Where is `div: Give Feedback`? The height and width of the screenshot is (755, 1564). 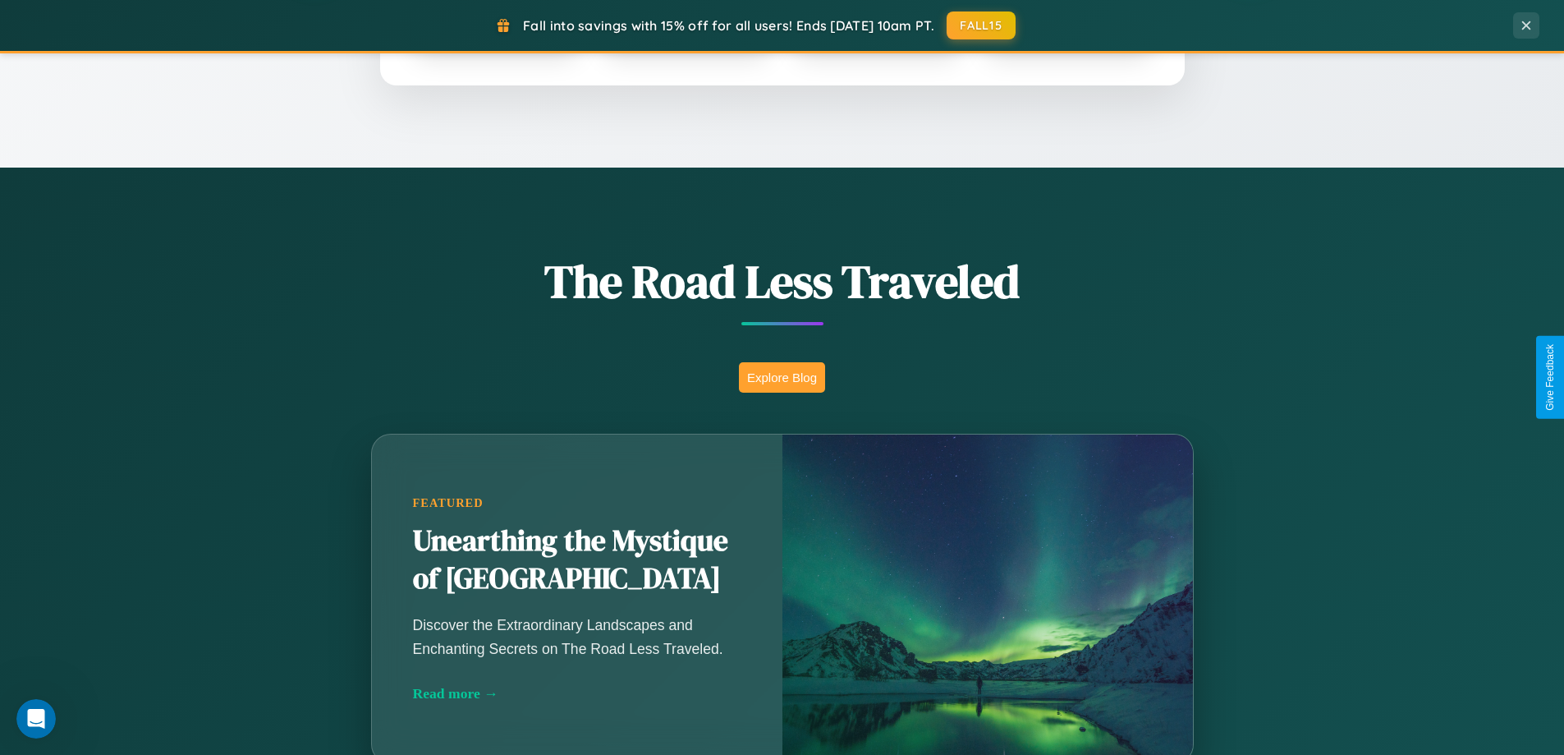
div: Give Feedback is located at coordinates (1550, 377).